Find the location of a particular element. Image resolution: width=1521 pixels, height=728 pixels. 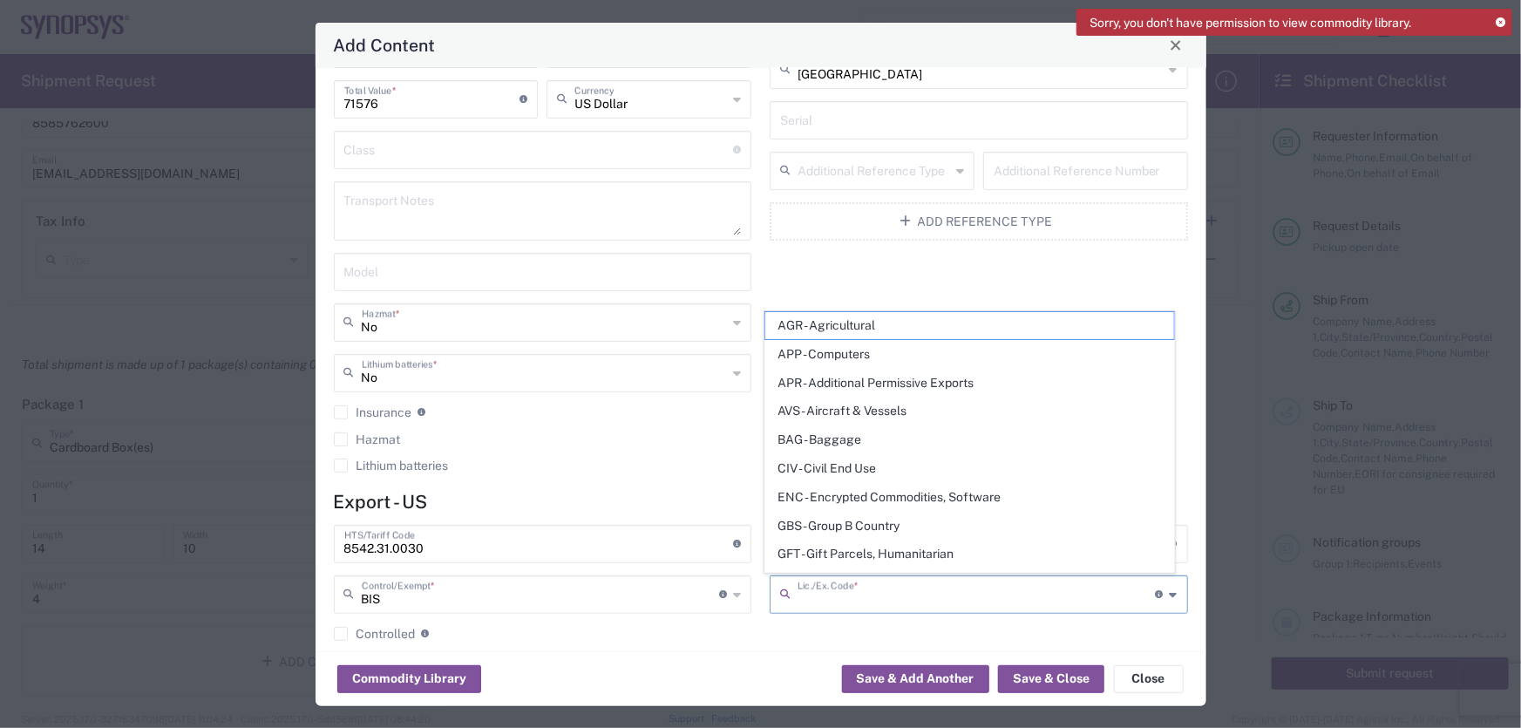

span: Sorry, you don't have permission to view commodity library. is located at coordinates (1250, 23).